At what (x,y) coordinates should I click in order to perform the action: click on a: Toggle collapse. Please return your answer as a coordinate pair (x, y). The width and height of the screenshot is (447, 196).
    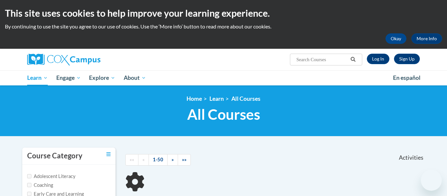
    Looking at the image, I should click on (108, 155).